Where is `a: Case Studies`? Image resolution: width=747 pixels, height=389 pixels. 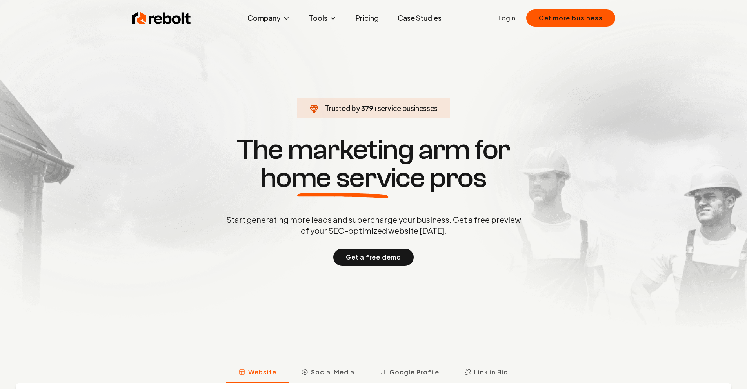 a: Case Studies is located at coordinates (419, 18).